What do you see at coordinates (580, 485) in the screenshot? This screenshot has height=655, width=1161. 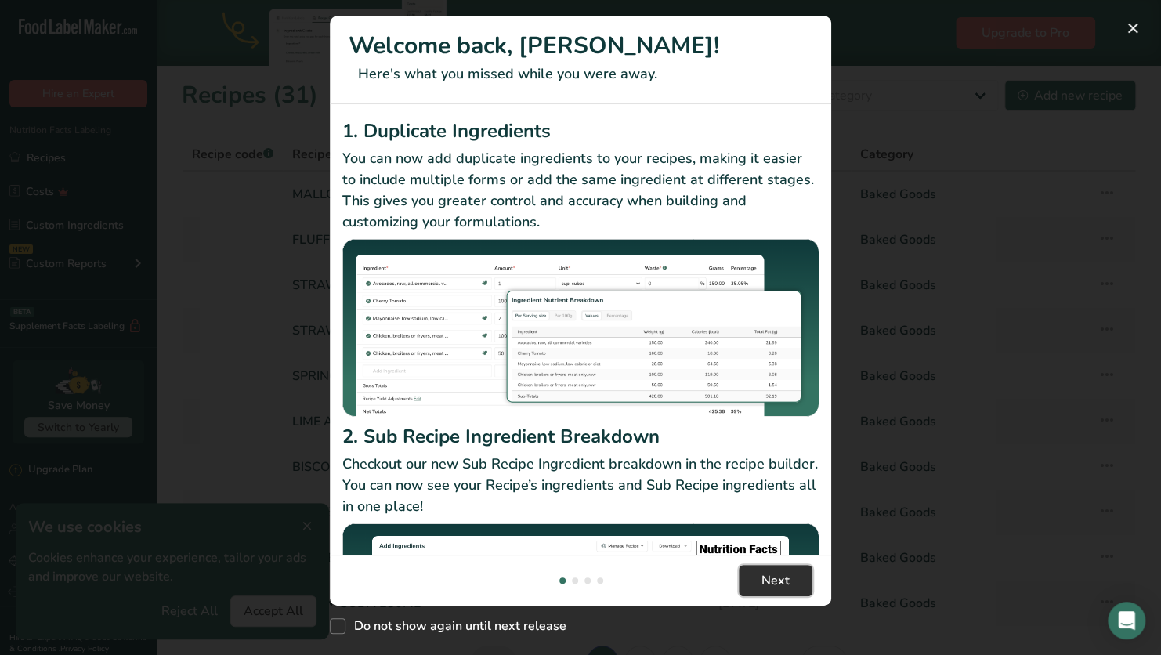 I see `p: Checkout our new Sub Recipe Ingredient breakdown in the recipe builder. You can now see your Reci...` at bounding box center [580, 485].